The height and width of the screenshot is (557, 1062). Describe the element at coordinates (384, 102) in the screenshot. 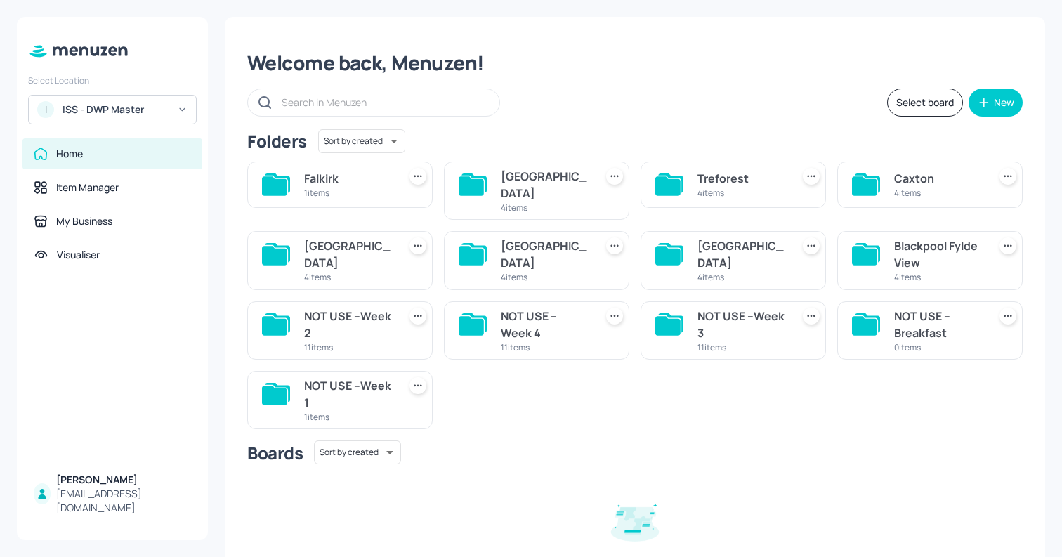

I see `input: Search in Menuzen` at that location.